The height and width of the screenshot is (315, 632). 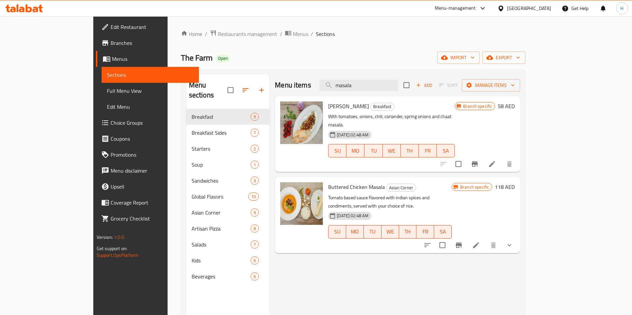 I want to click on div: Sandwiches3, so click(x=228, y=181).